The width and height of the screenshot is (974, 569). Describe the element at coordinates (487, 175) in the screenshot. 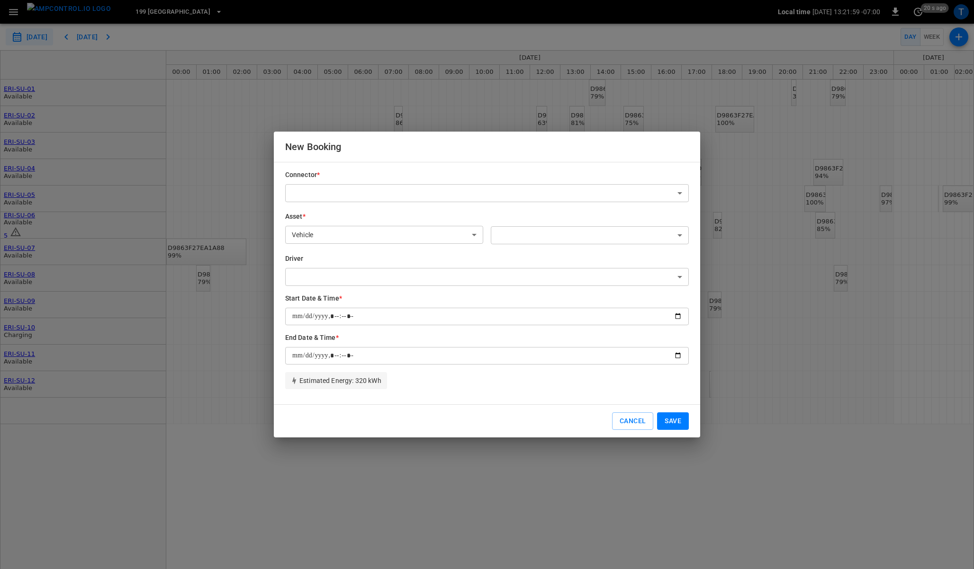

I see `h6: Connector` at that location.